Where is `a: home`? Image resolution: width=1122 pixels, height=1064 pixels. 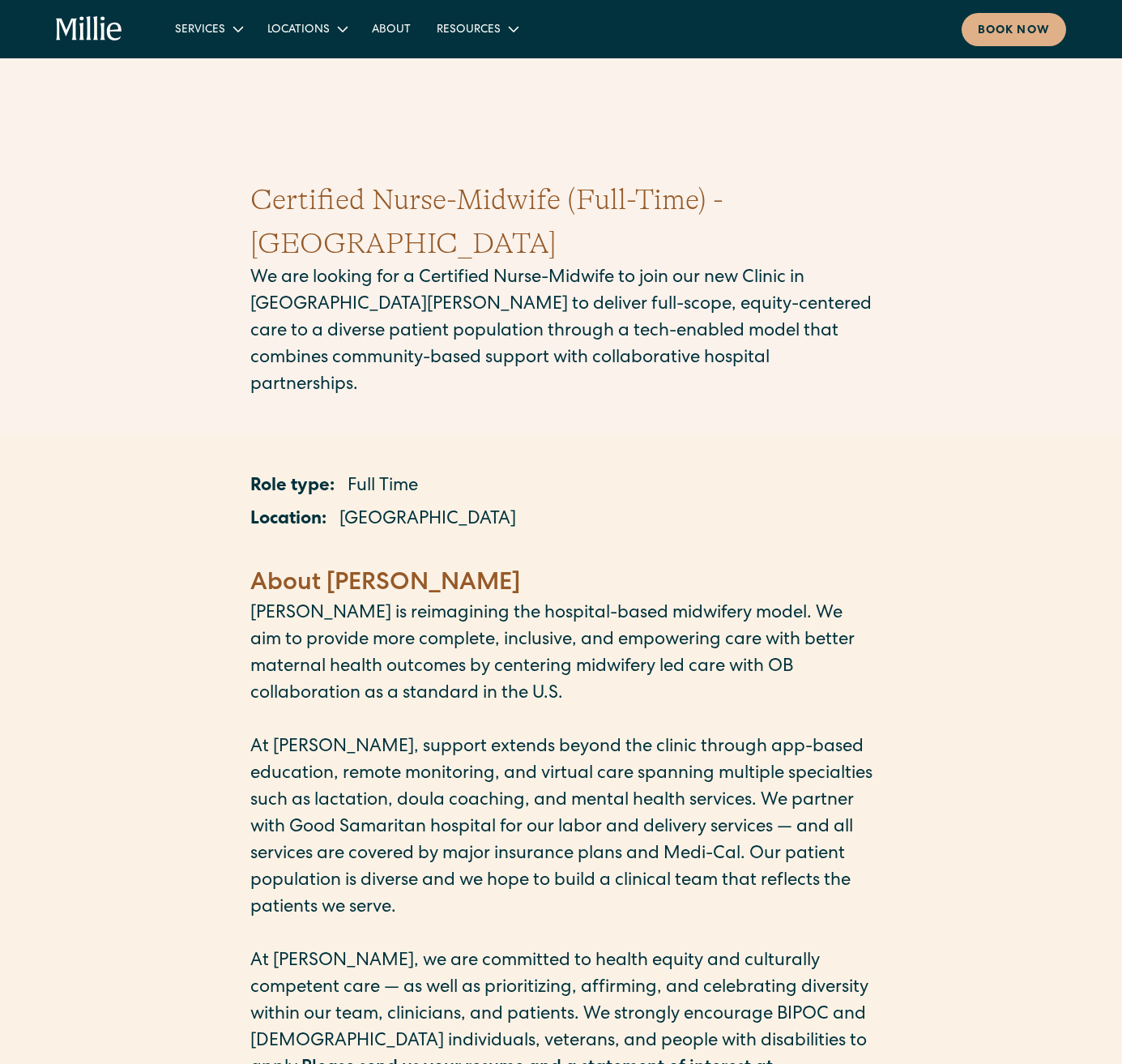 a: home is located at coordinates (90, 30).